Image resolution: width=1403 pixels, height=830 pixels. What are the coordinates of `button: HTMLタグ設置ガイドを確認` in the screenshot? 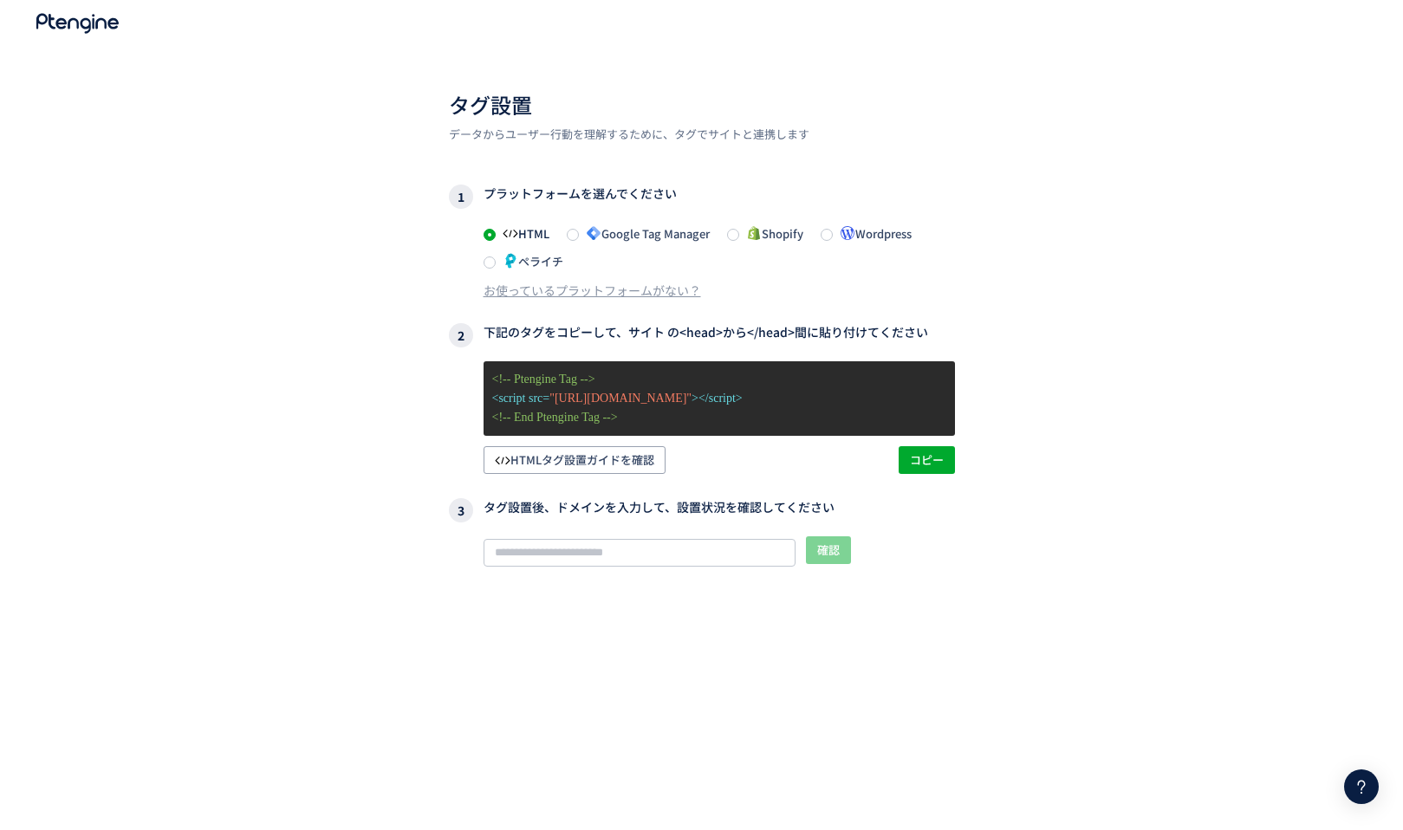 It's located at (575, 460).